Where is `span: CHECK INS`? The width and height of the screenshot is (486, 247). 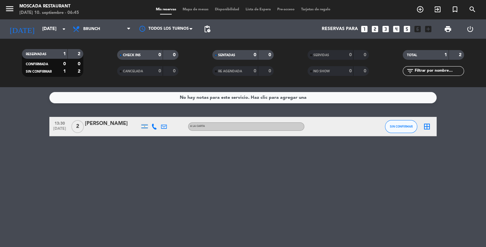
span: CHECK INS is located at coordinates (132, 55).